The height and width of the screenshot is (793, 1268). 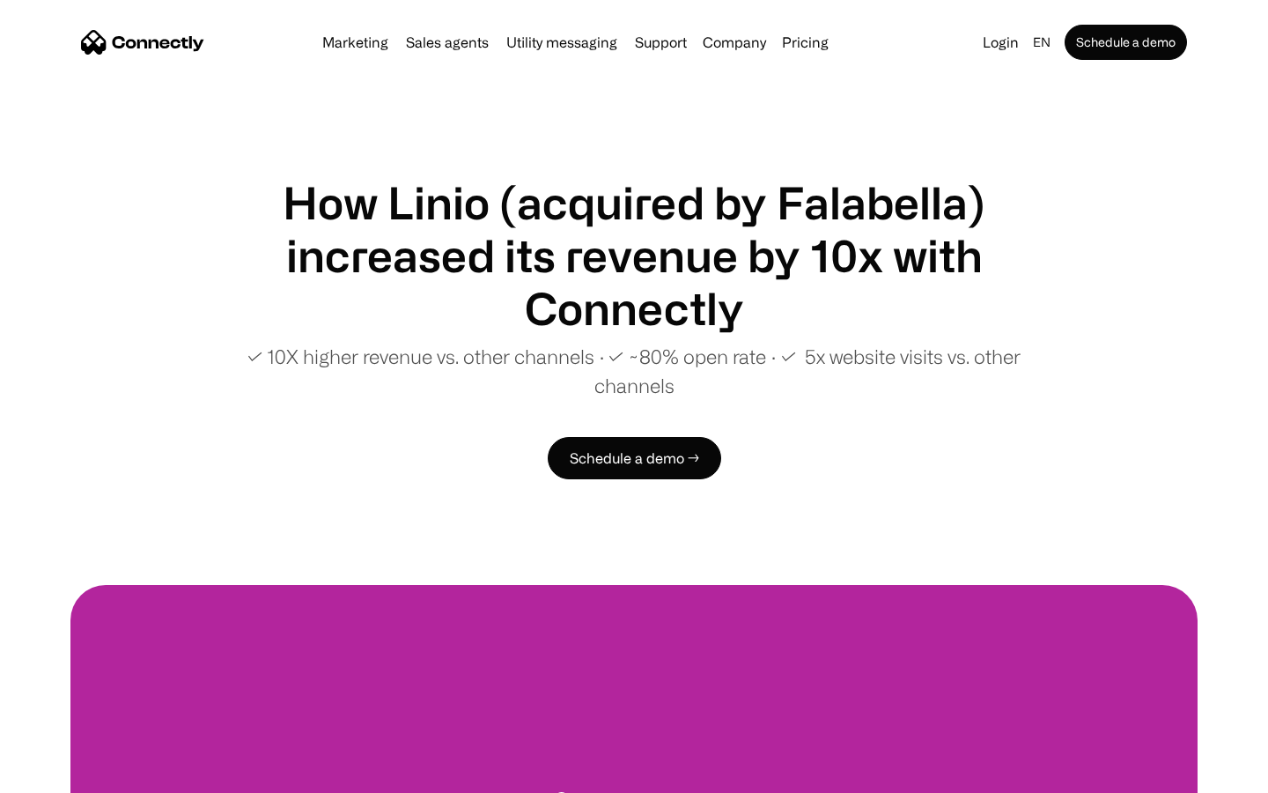 I want to click on ul: Language list, so click(x=70, y=774).